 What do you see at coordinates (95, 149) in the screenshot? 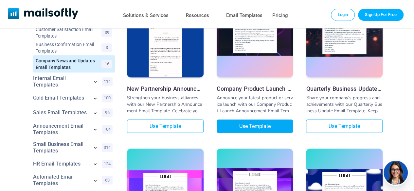
I see `a: Show subcategories for Small Business Email Templates` at bounding box center [95, 149].